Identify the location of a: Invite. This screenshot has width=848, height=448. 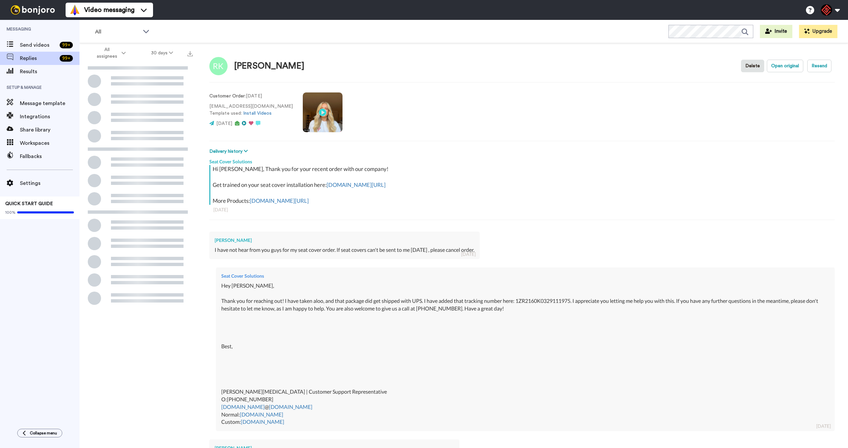
(776, 31).